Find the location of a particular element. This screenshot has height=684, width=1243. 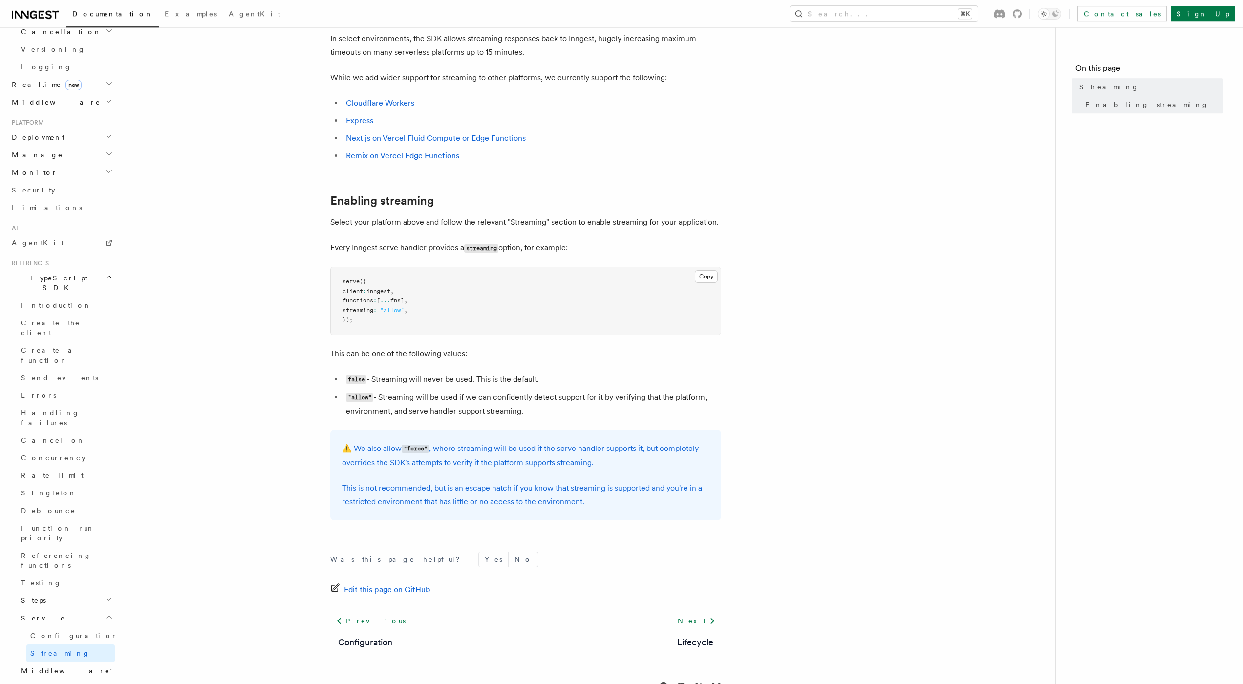

span: Handling failures is located at coordinates (50, 418).